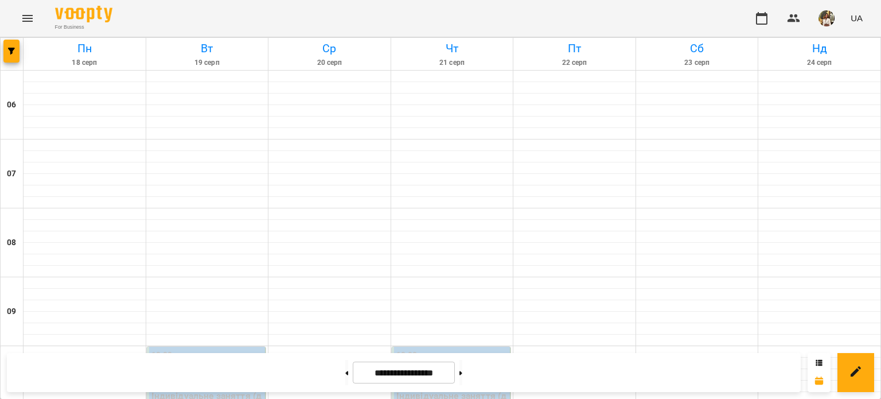  What do you see at coordinates (28, 18) in the screenshot?
I see `button: Menu` at bounding box center [28, 18].